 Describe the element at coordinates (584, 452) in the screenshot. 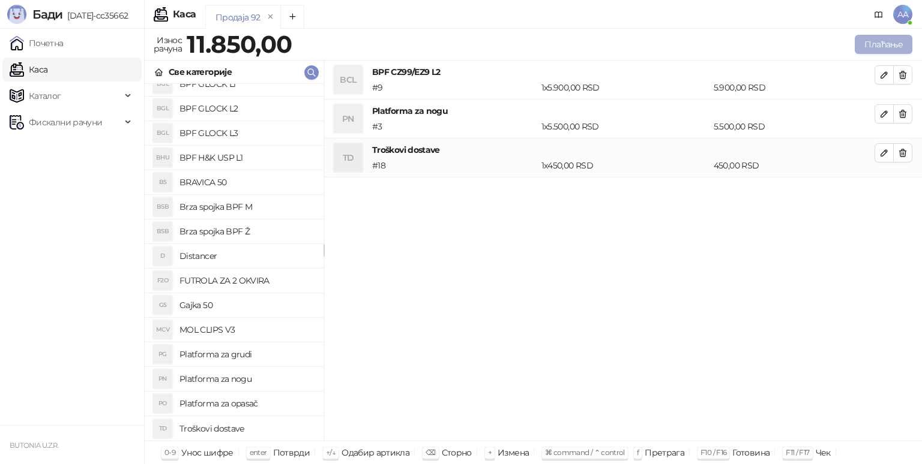

I see `span: ⌘ command / ⌃ control` at that location.